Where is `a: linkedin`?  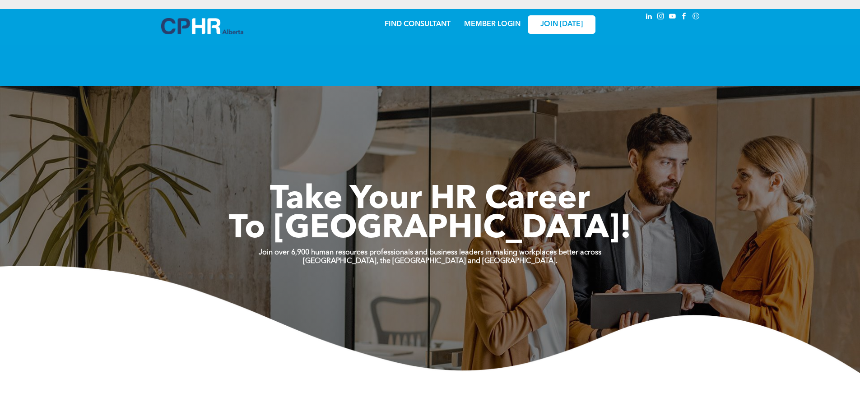 a: linkedin is located at coordinates (649, 17).